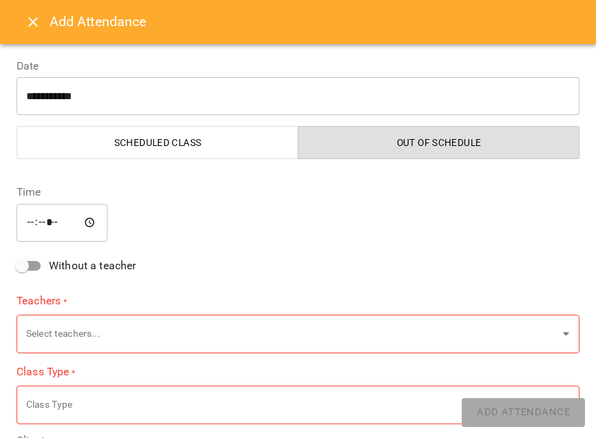 The image size is (596, 438). Describe the element at coordinates (298, 334) in the screenshot. I see `div: Select teachers...` at that location.